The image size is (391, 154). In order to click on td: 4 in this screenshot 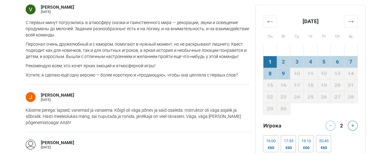, I will do `click(310, 62)`.